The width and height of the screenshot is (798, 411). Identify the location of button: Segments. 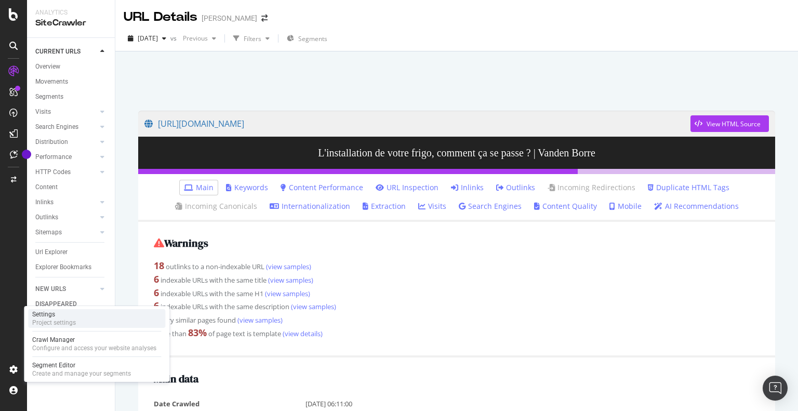
(307, 38).